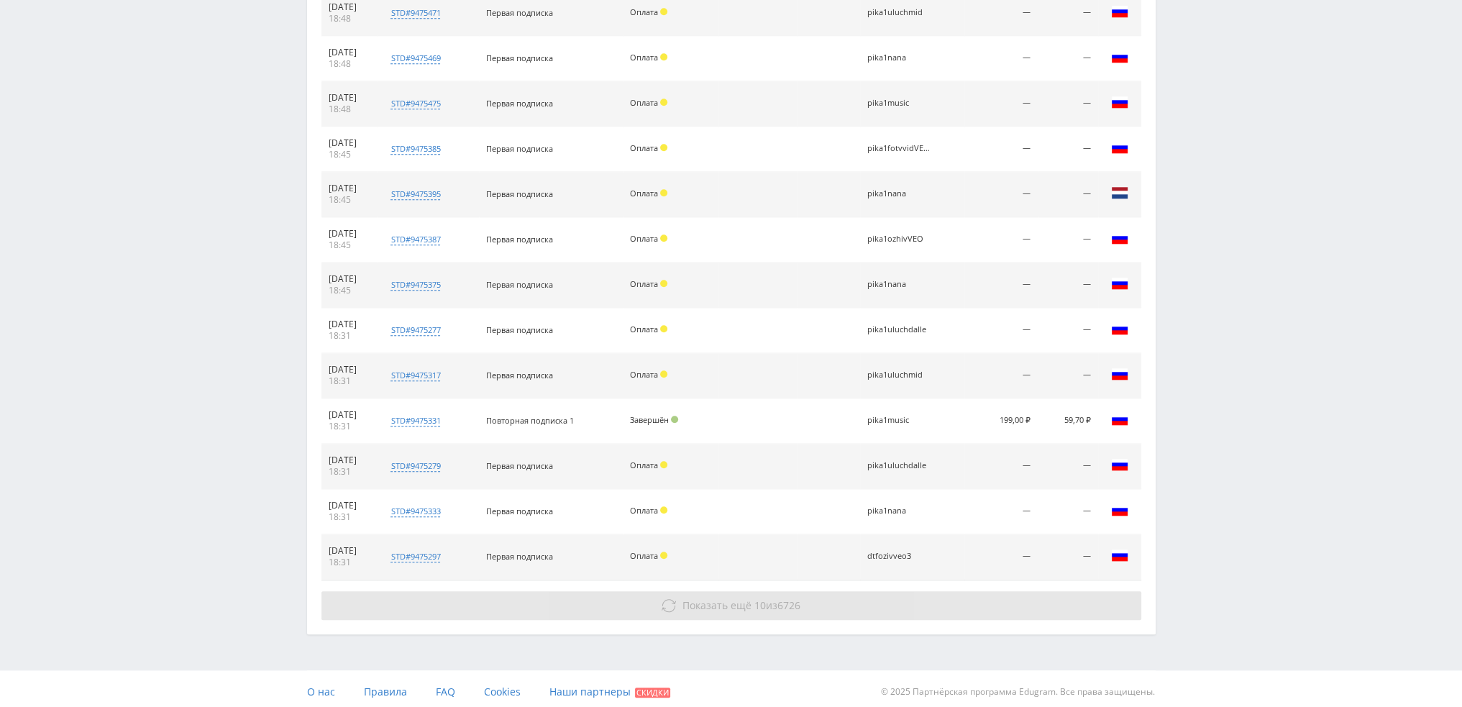  I want to click on td: 59,70 ₽, so click(1067, 421).